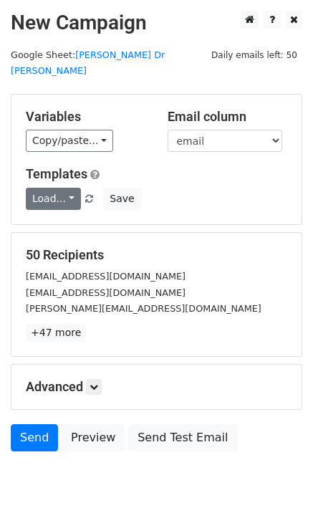 This screenshot has height=513, width=313. Describe the element at coordinates (56, 332) in the screenshot. I see `a: +47 more` at that location.